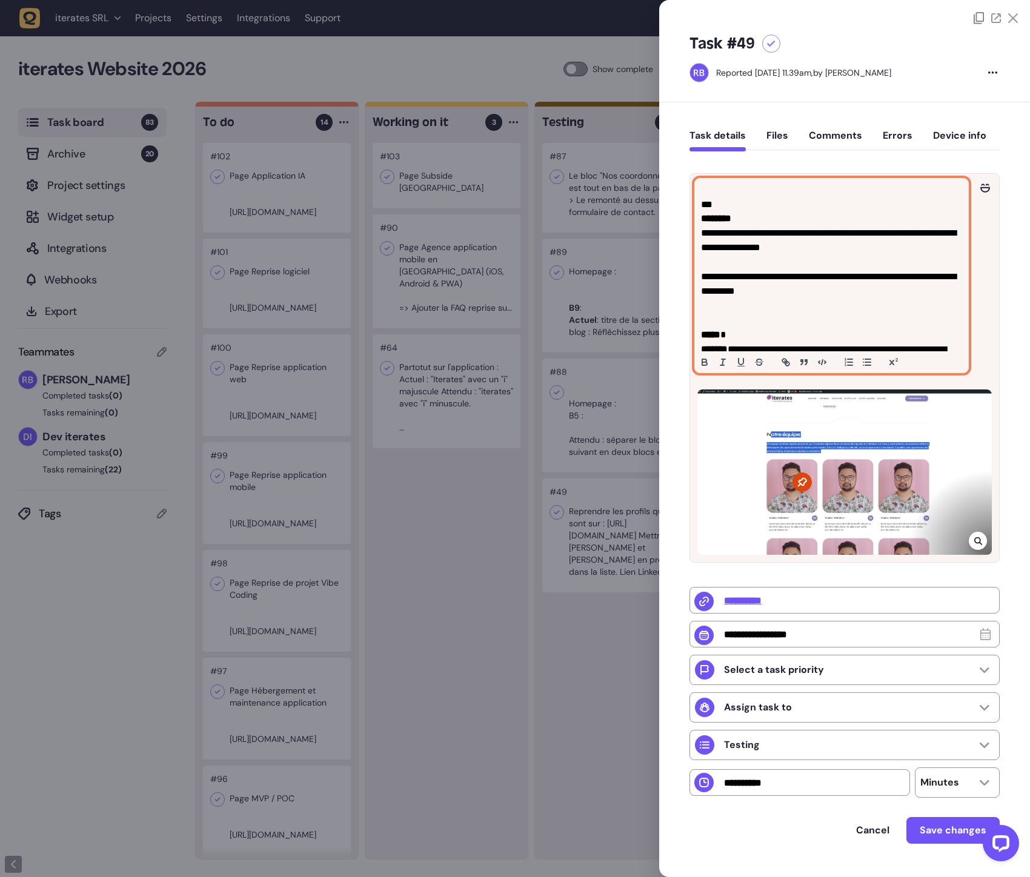 The image size is (1030, 877). What do you see at coordinates (774, 670) in the screenshot?
I see `p: Select a task priority` at bounding box center [774, 670].